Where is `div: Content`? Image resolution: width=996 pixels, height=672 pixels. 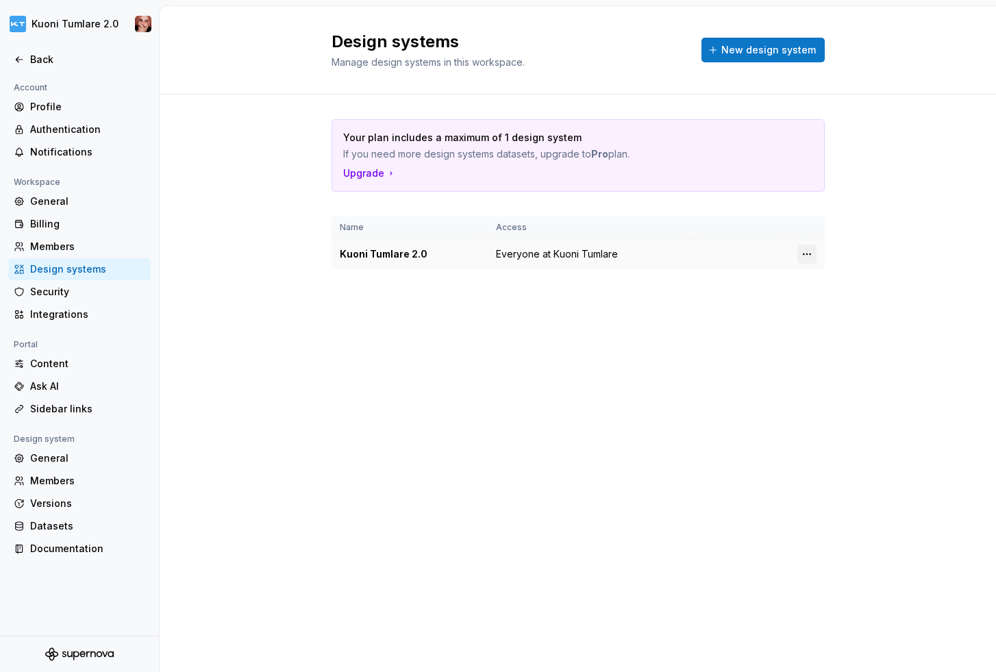 div: Content is located at coordinates (88, 364).